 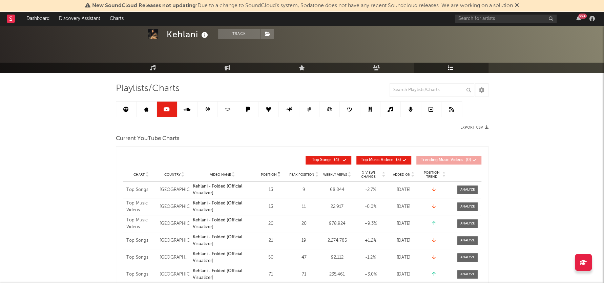 I want to click on span: ( 4 ), so click(x=325, y=160).